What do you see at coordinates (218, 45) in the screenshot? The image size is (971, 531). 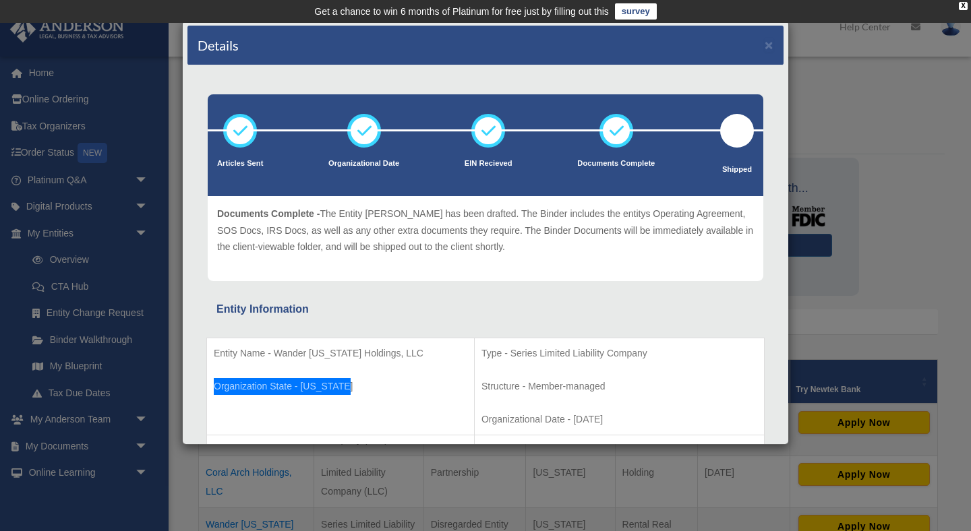 I see `h4: Details` at bounding box center [218, 45].